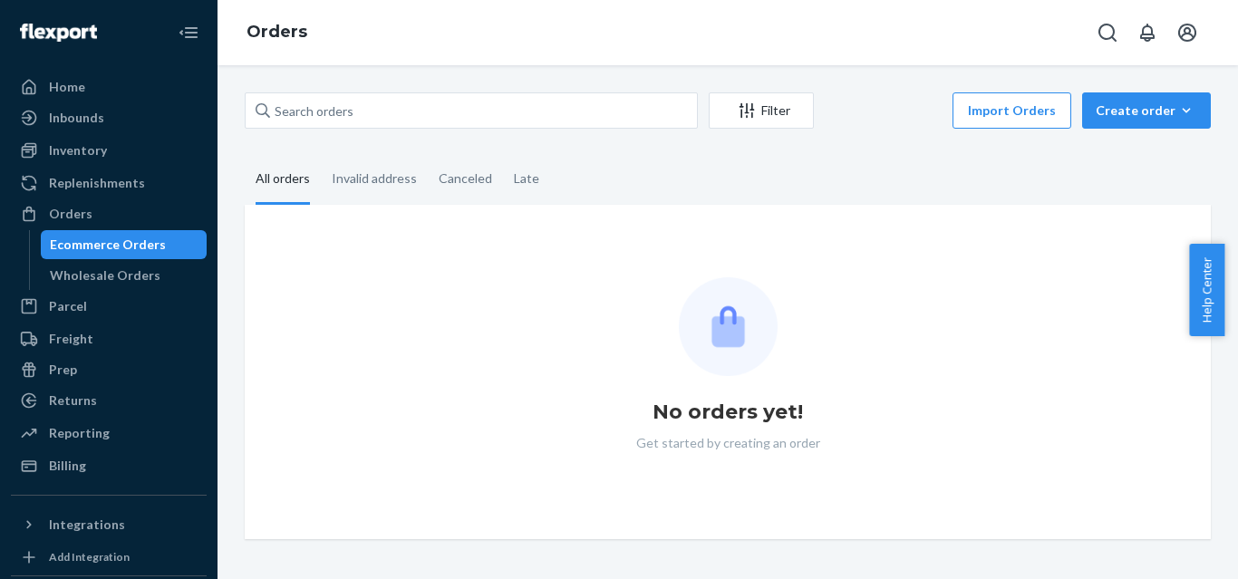 The height and width of the screenshot is (579, 1238). I want to click on div: Inventory, so click(78, 150).